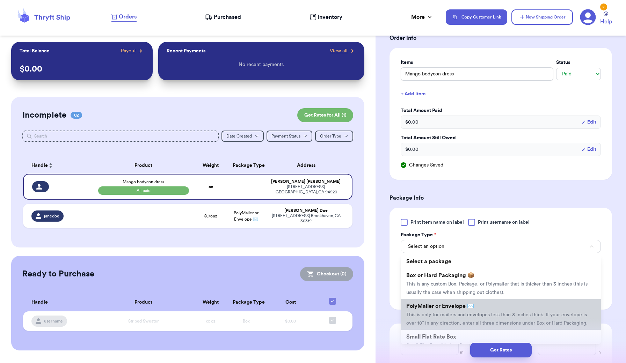 This screenshot has height=363, width=626. Describe the element at coordinates (497, 288) in the screenshot. I see `span: This is any custom Box, Package, or Polymailer that is thicker than 3 inches (this is usually the...` at that location.